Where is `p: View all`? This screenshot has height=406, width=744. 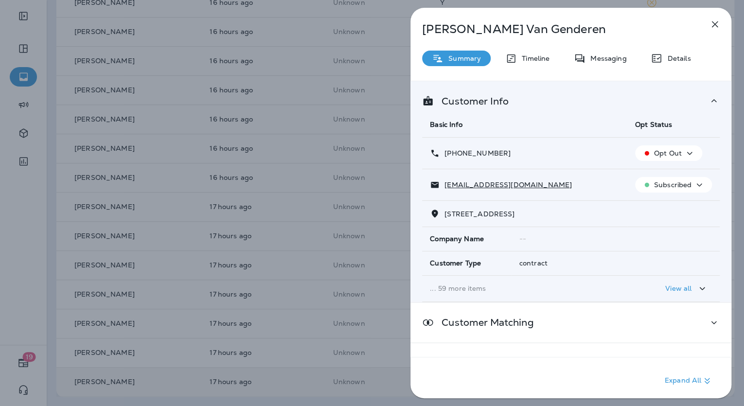 p: View all is located at coordinates (678, 288).